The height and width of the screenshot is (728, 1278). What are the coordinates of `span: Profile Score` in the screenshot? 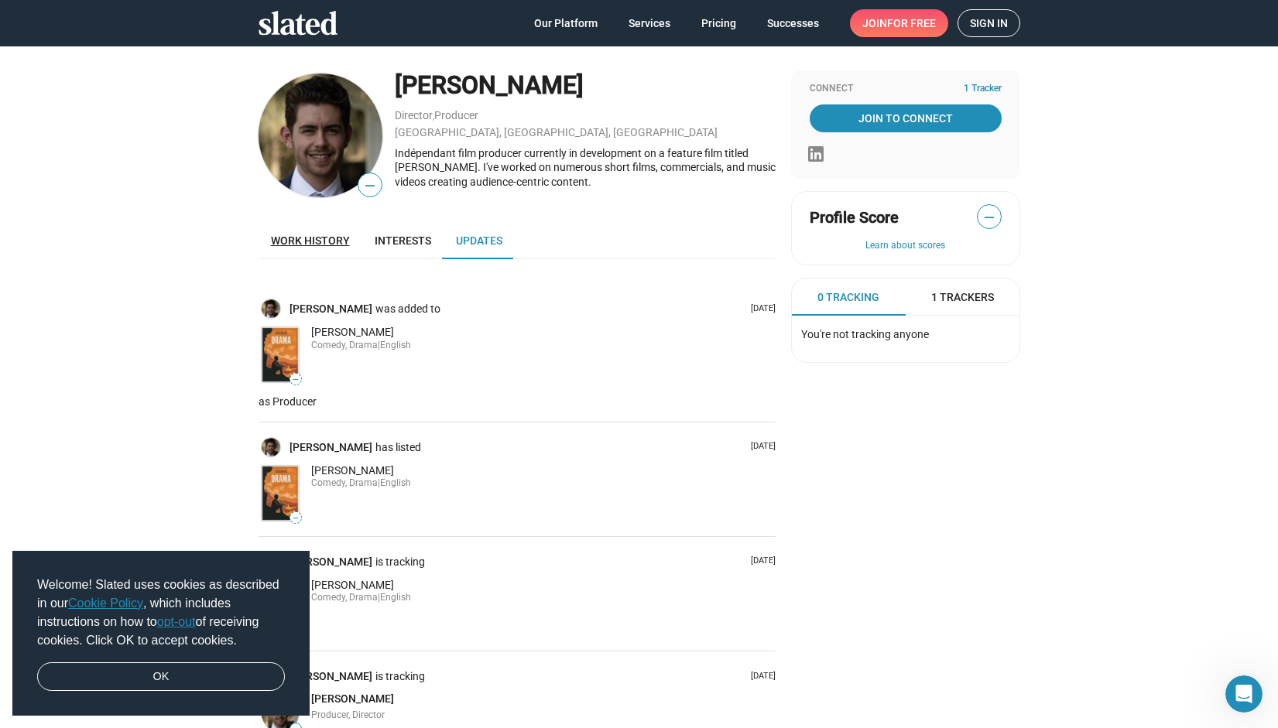 It's located at (854, 218).